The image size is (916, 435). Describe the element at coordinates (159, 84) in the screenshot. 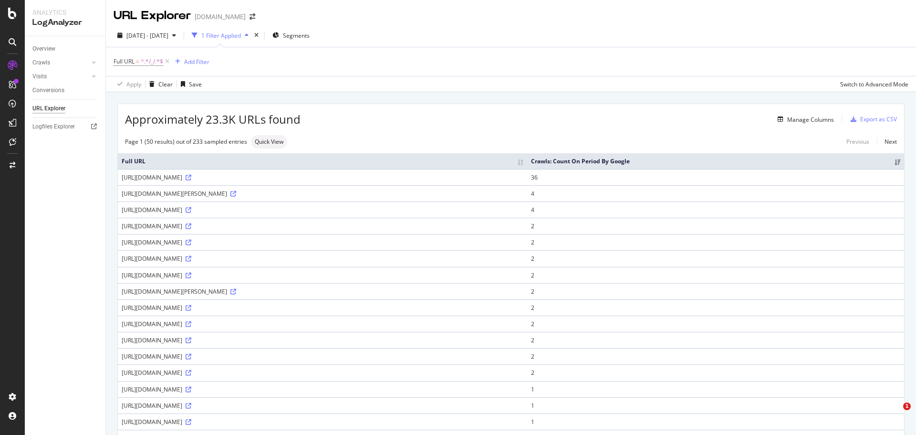

I see `button: Clear` at that location.